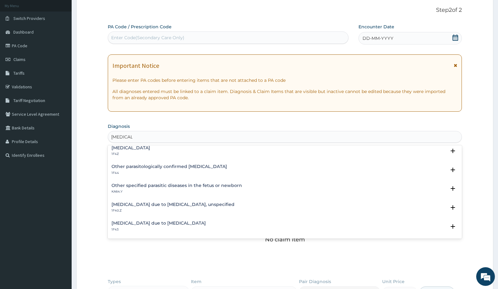  Describe the element at coordinates (18, 39) in the screenshot. I see `img: d_794563401_company_1708531726252_794563401` at that location.